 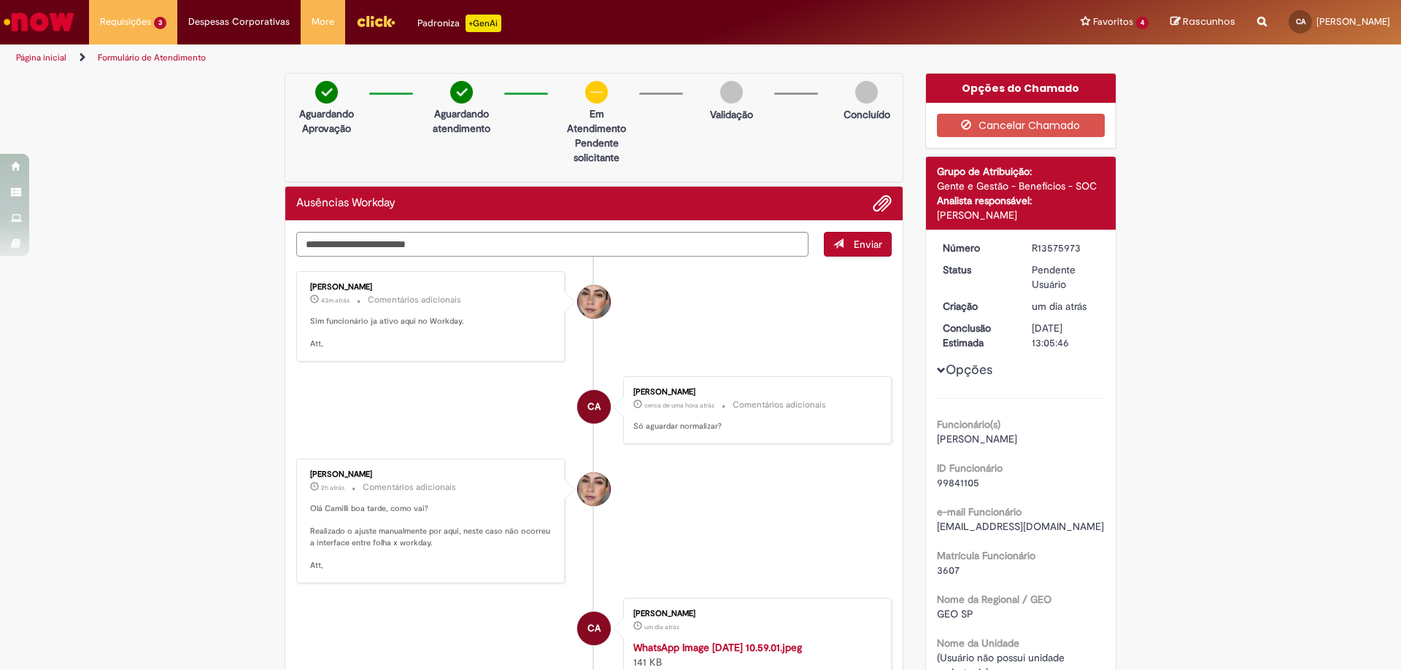 What do you see at coordinates (596, 121) in the screenshot?
I see `p: Em Atendimento` at bounding box center [596, 121].